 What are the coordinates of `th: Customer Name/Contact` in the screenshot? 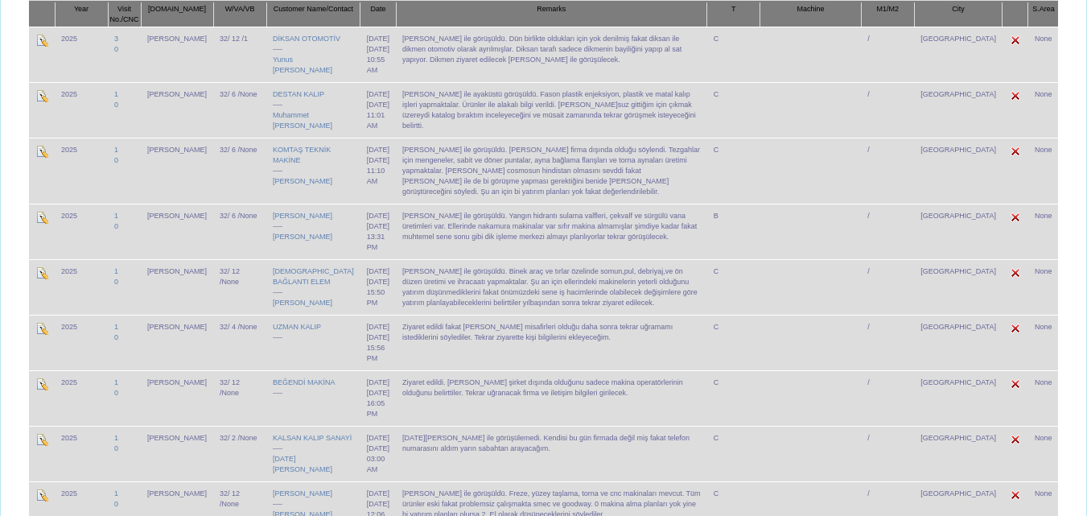 It's located at (313, 14).